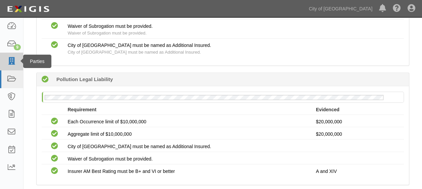  I want to click on i: Help Center - Complianz, so click(397, 9).